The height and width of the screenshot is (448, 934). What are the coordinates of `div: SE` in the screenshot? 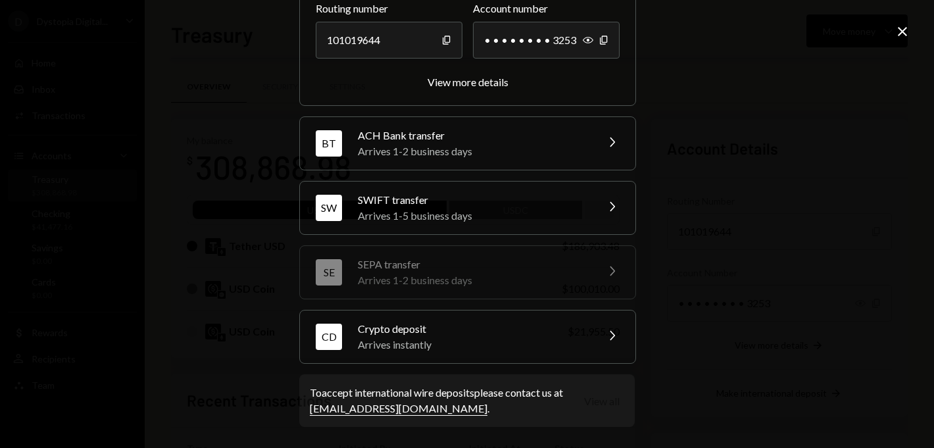 It's located at (329, 272).